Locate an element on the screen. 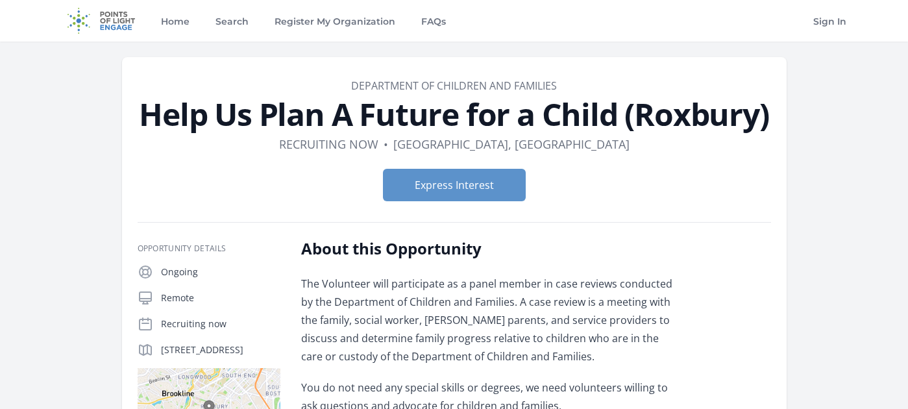 The image size is (908, 409). p: Remote is located at coordinates (221, 298).